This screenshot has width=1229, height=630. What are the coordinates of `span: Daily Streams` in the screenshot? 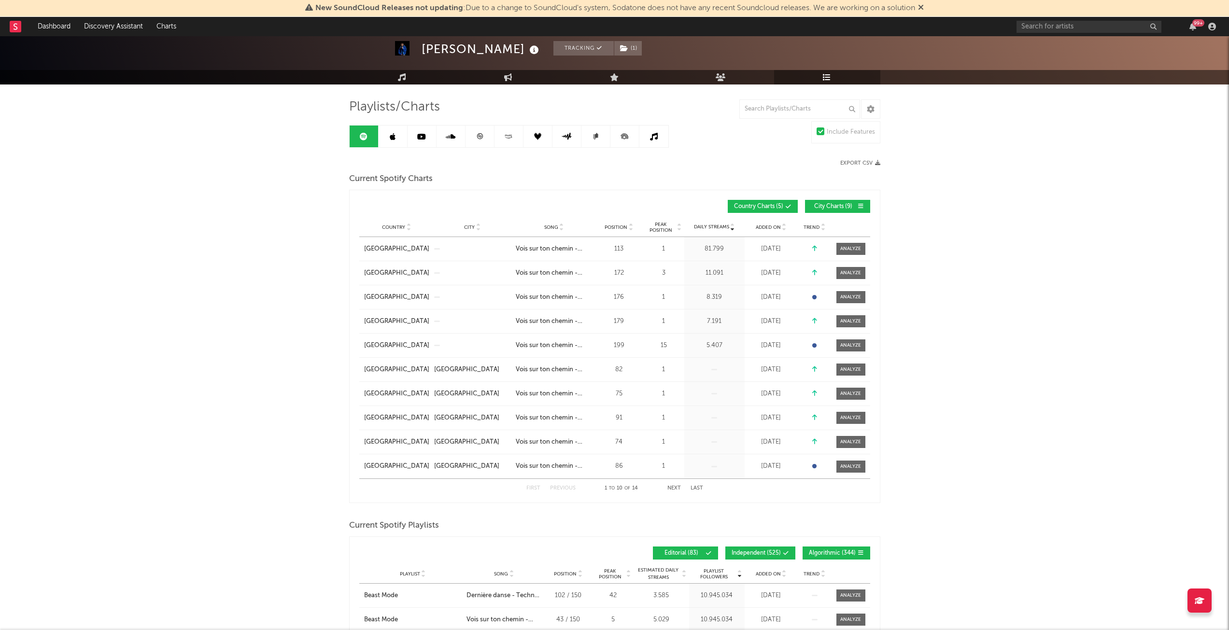 It's located at (711, 227).